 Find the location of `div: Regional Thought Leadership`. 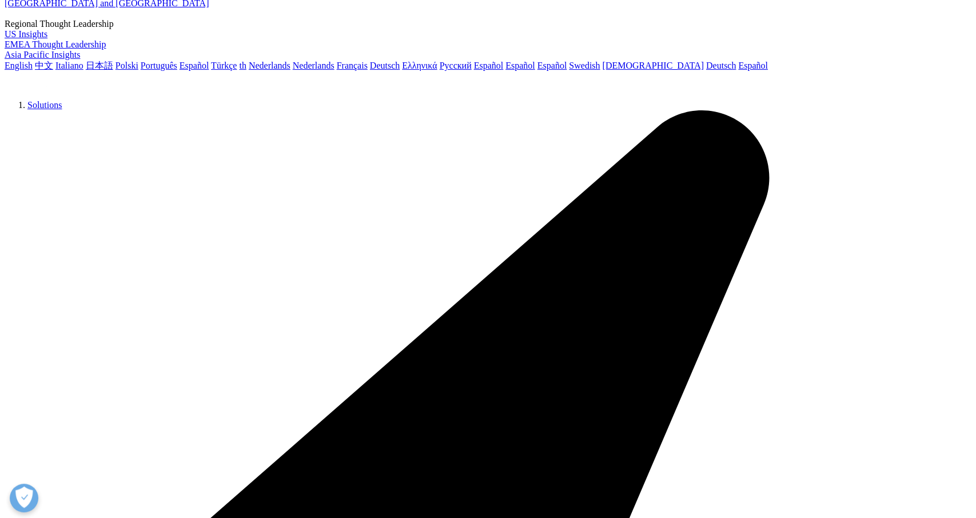

div: Regional Thought Leadership is located at coordinates (488, 24).